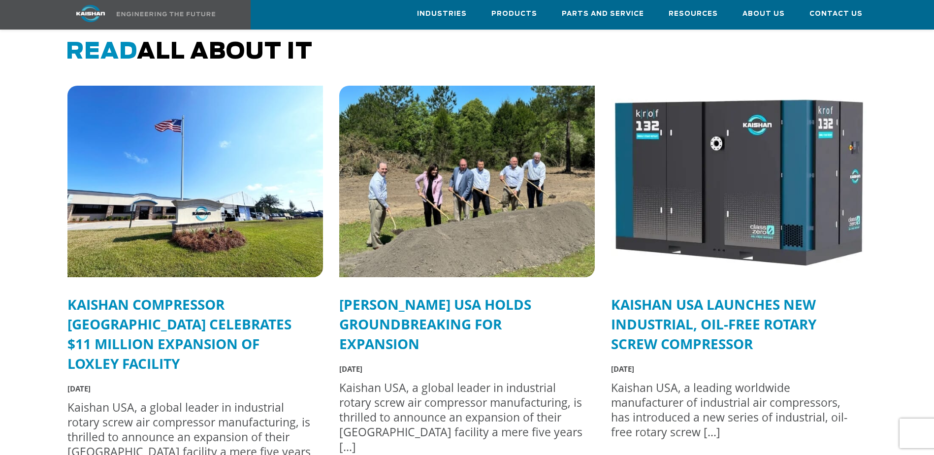  Describe the element at coordinates (467, 181) in the screenshot. I see `img: kaishan groundbreaking for expansion` at that location.